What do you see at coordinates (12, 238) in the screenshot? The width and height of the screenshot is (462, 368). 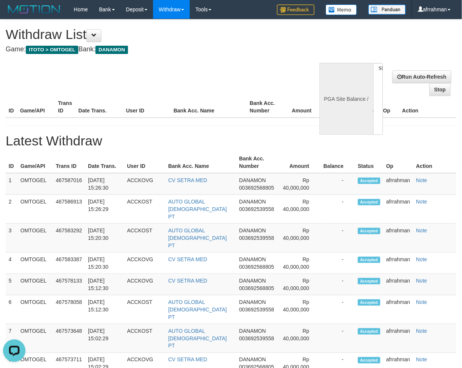 I see `td: 3` at bounding box center [12, 238].